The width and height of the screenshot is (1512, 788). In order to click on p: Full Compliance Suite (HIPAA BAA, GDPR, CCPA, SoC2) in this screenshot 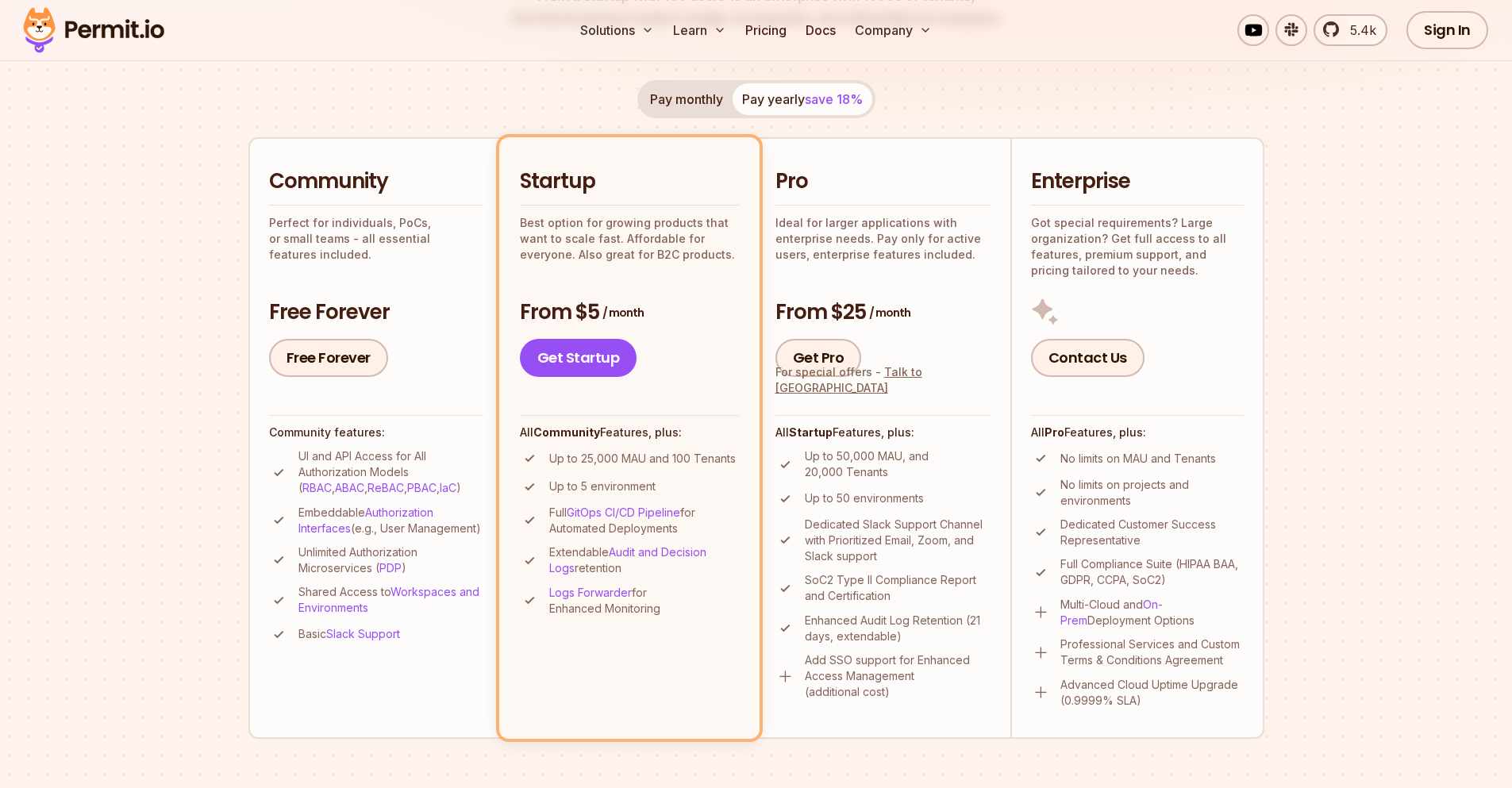, I will do `click(1151, 572)`.